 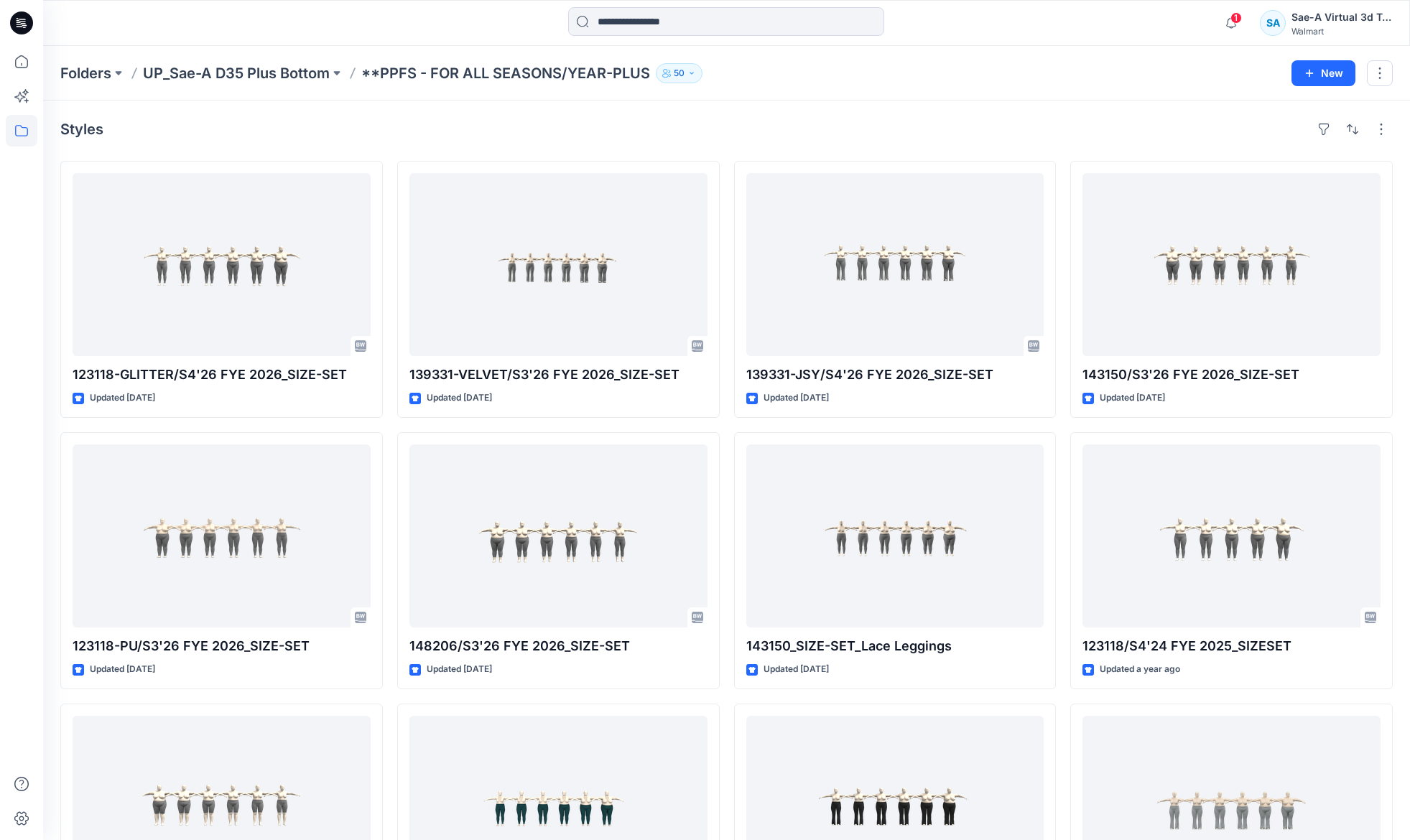 I want to click on a: 143150_SIZE-SET_Lace Leggings, so click(x=895, y=535).